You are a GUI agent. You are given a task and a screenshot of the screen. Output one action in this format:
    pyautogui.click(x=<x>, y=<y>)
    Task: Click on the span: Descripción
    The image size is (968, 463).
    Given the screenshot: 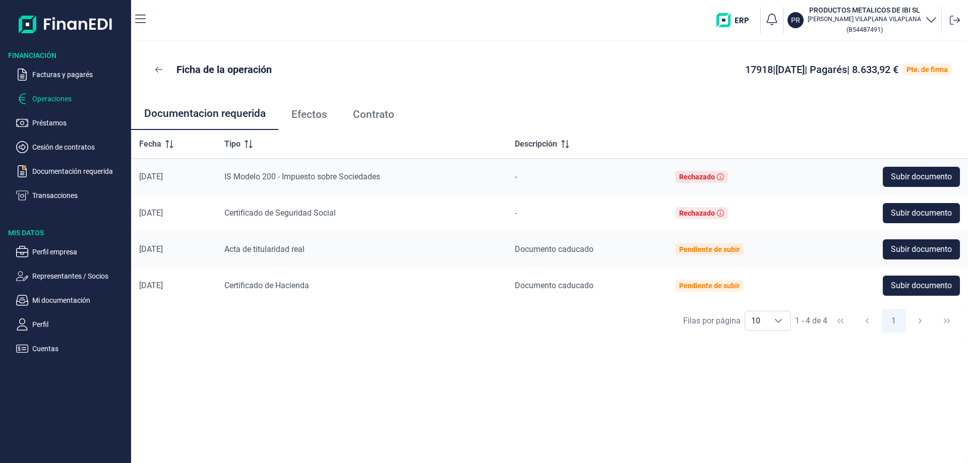 What is the action you would take?
    pyautogui.click(x=536, y=144)
    